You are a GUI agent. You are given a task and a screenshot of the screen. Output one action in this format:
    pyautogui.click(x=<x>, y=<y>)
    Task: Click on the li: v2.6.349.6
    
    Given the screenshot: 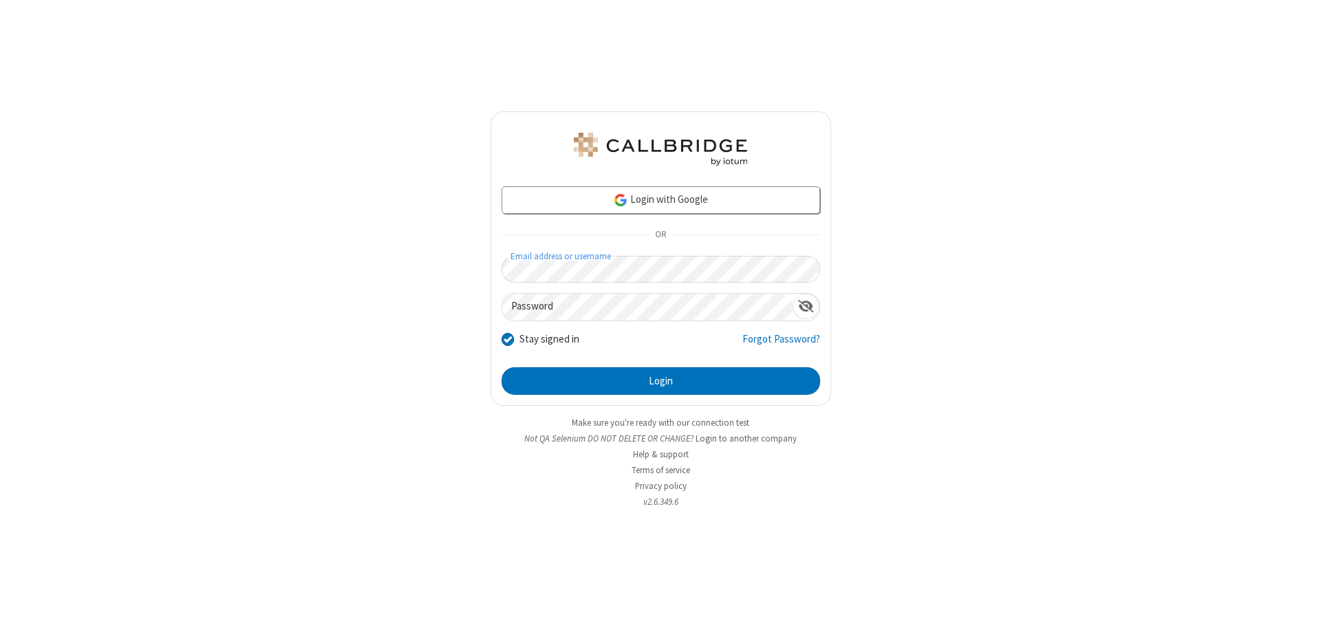 What is the action you would take?
    pyautogui.click(x=661, y=502)
    